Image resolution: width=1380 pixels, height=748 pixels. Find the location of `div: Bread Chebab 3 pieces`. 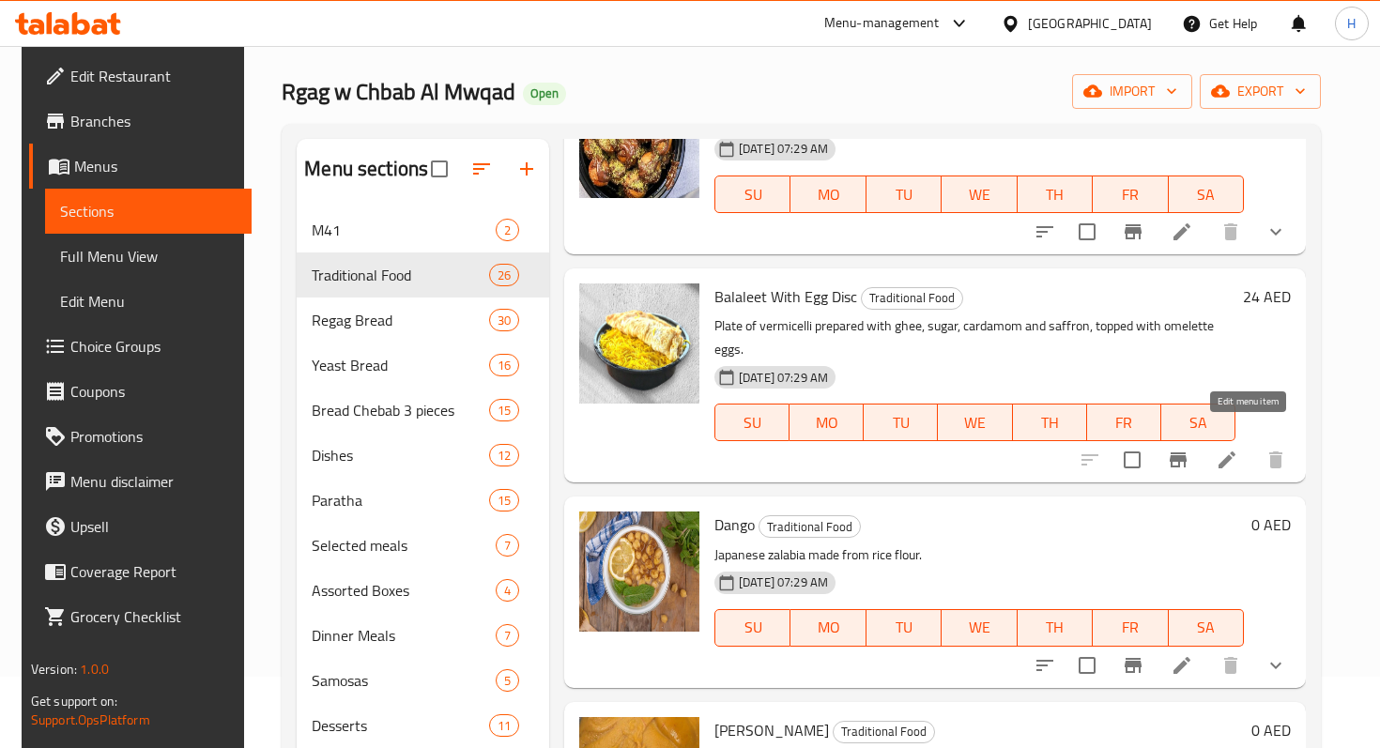

div: Bread Chebab 3 pieces is located at coordinates (400, 410).